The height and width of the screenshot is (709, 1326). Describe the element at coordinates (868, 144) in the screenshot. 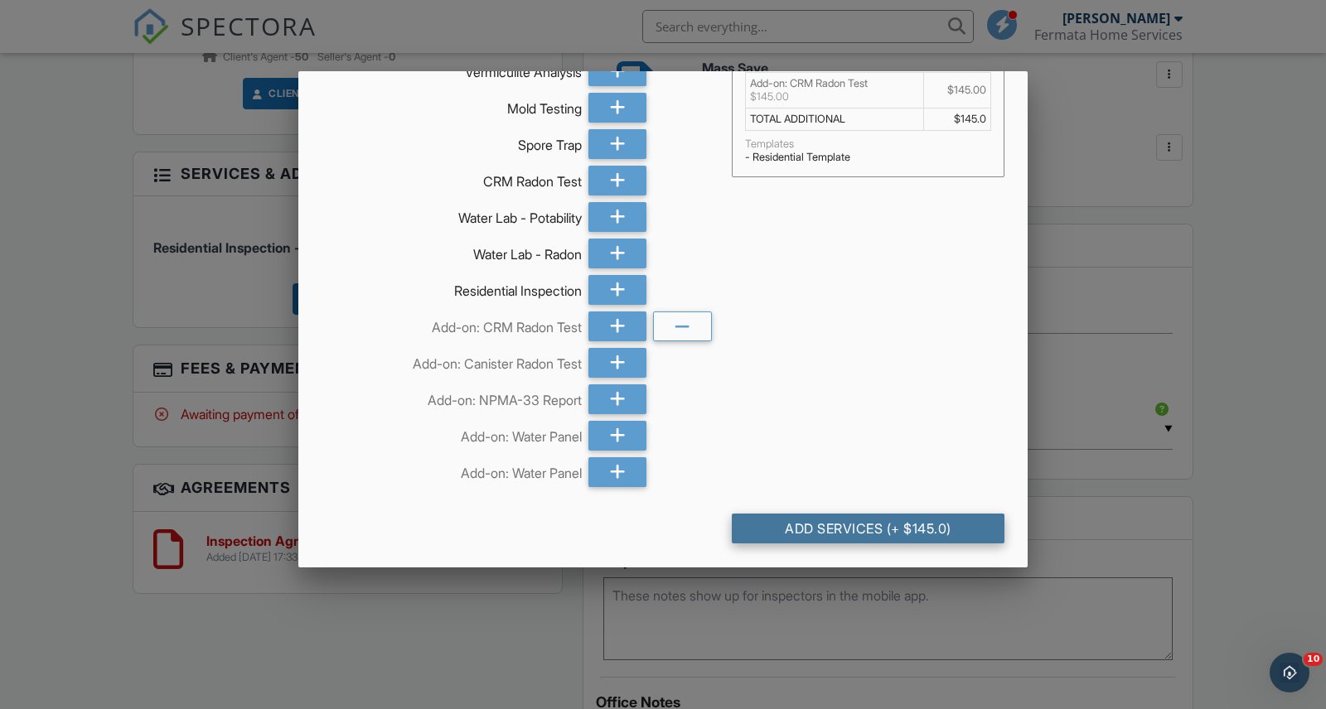

I see `div: Templates` at that location.